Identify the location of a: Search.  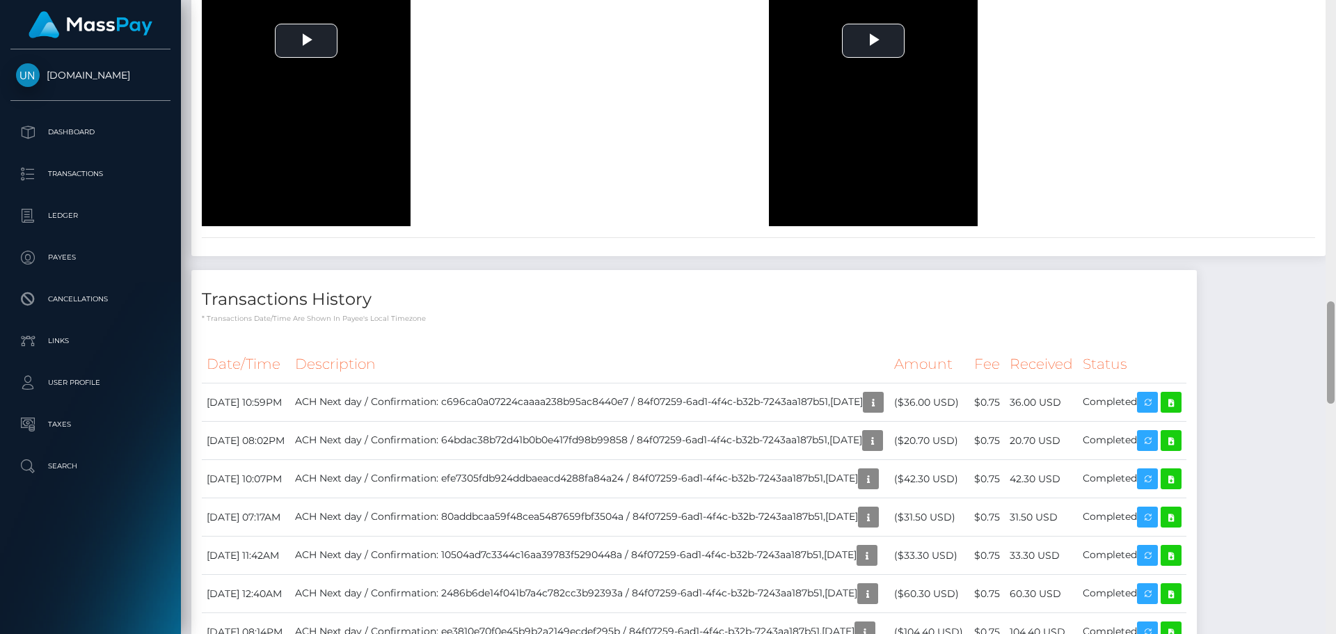
(90, 466).